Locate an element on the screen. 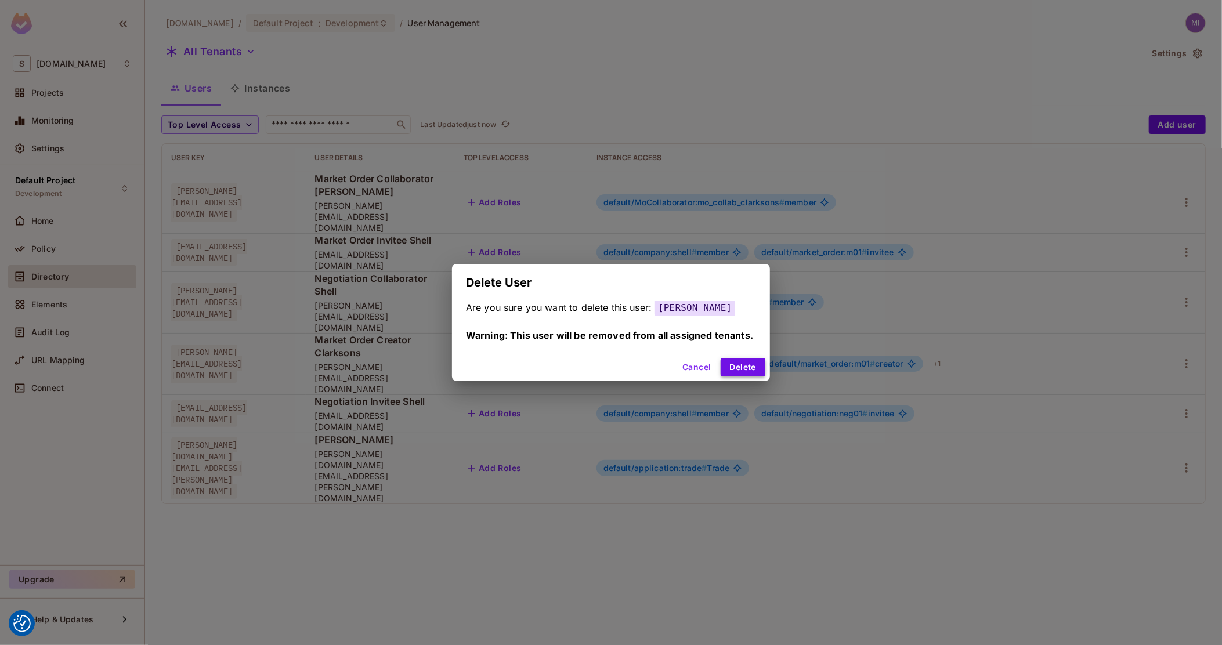  button: Delete is located at coordinates (743, 367).